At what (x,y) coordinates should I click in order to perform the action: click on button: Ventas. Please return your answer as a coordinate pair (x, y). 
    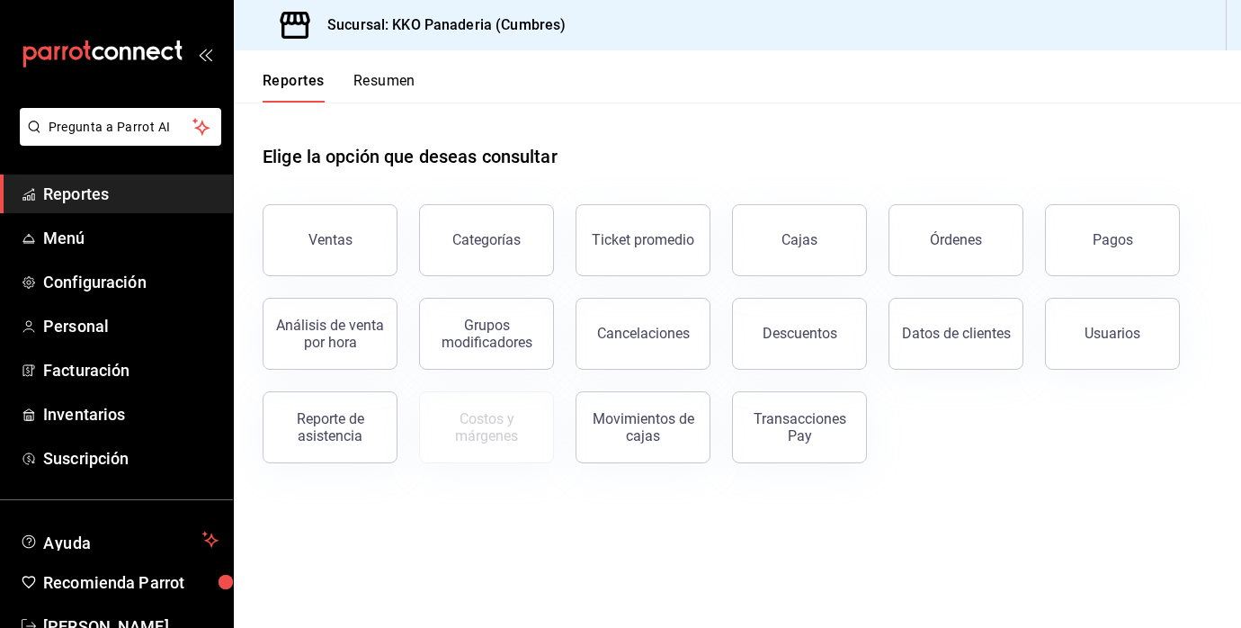
    Looking at the image, I should click on (330, 240).